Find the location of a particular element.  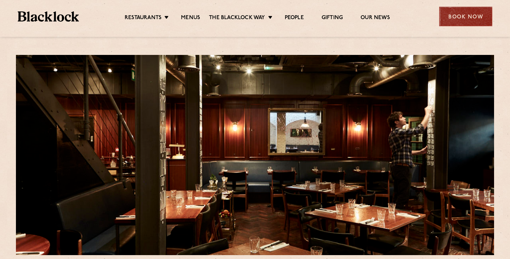

a: Menus is located at coordinates (190, 18).